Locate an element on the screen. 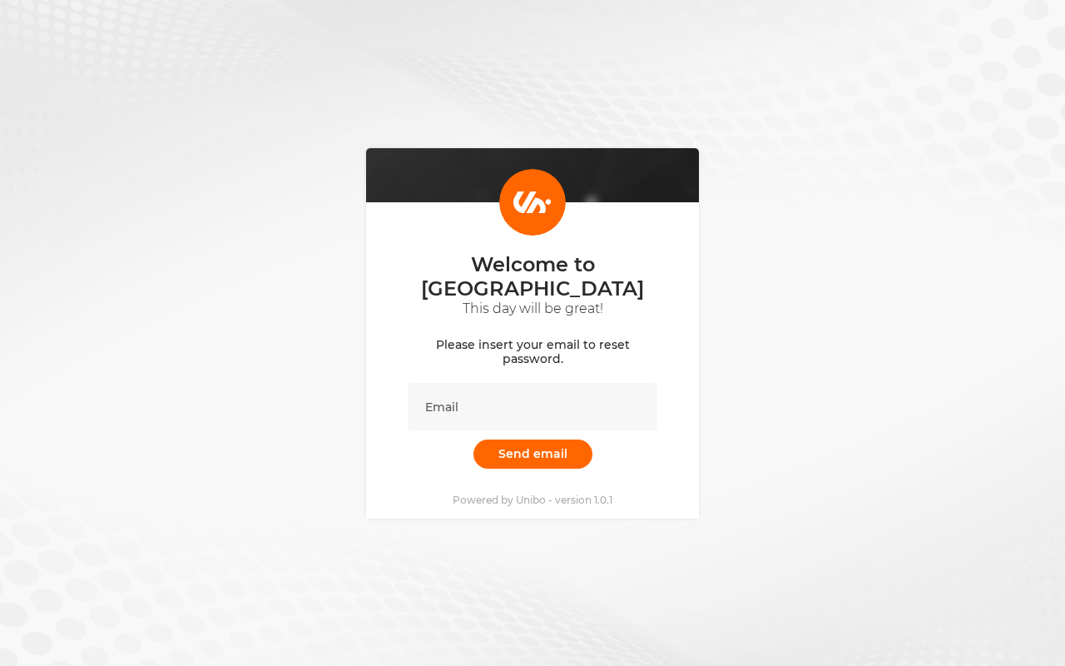  button: Send email is located at coordinates (532, 453).